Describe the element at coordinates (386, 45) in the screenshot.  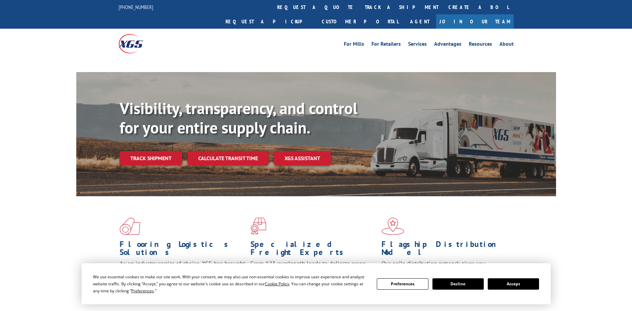
I see `a: For Retailers` at that location.